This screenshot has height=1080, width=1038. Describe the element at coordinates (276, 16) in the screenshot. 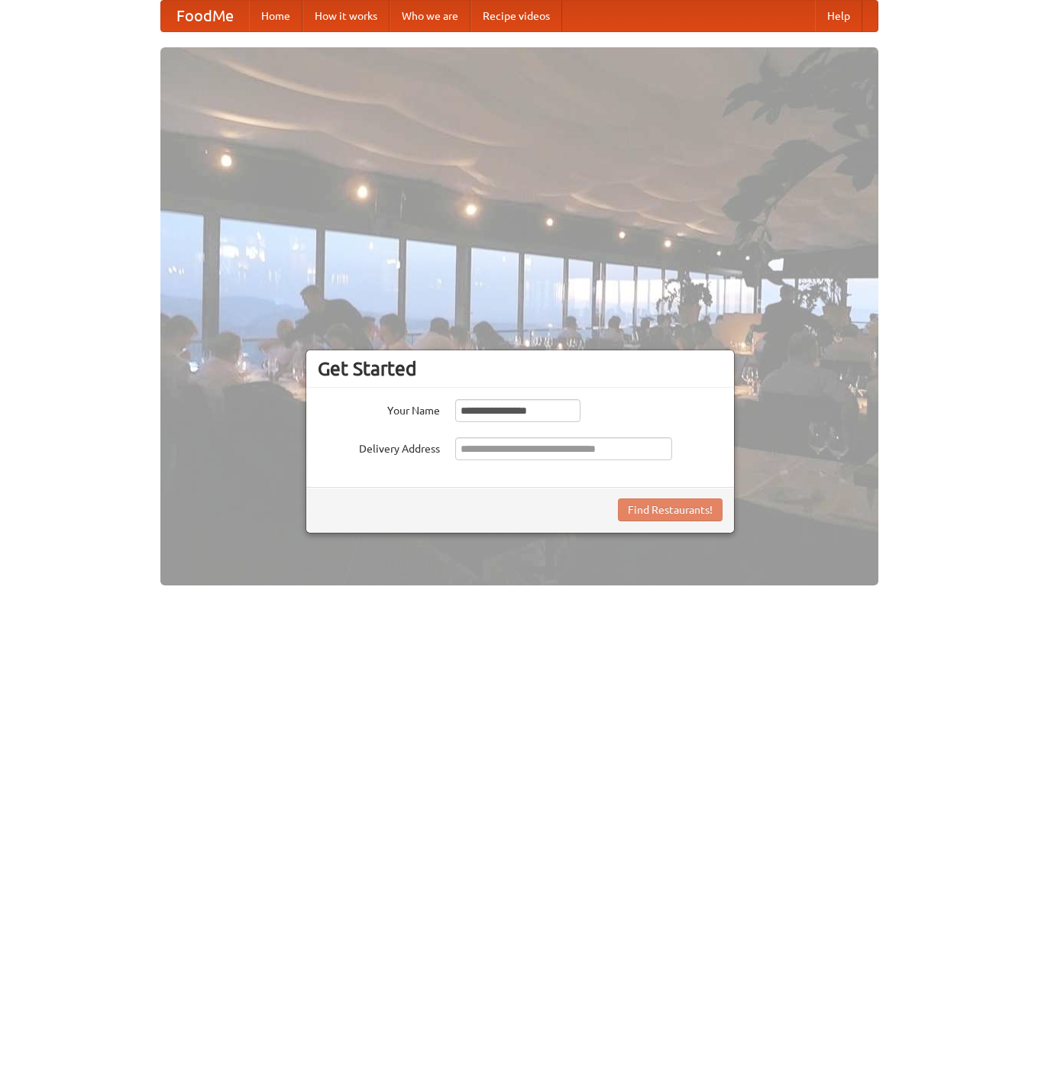

I see `a: Home` at that location.